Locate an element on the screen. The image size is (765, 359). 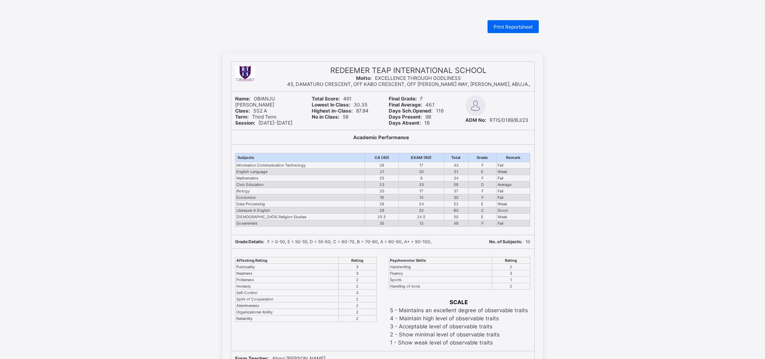
b: Term: is located at coordinates (242, 117).